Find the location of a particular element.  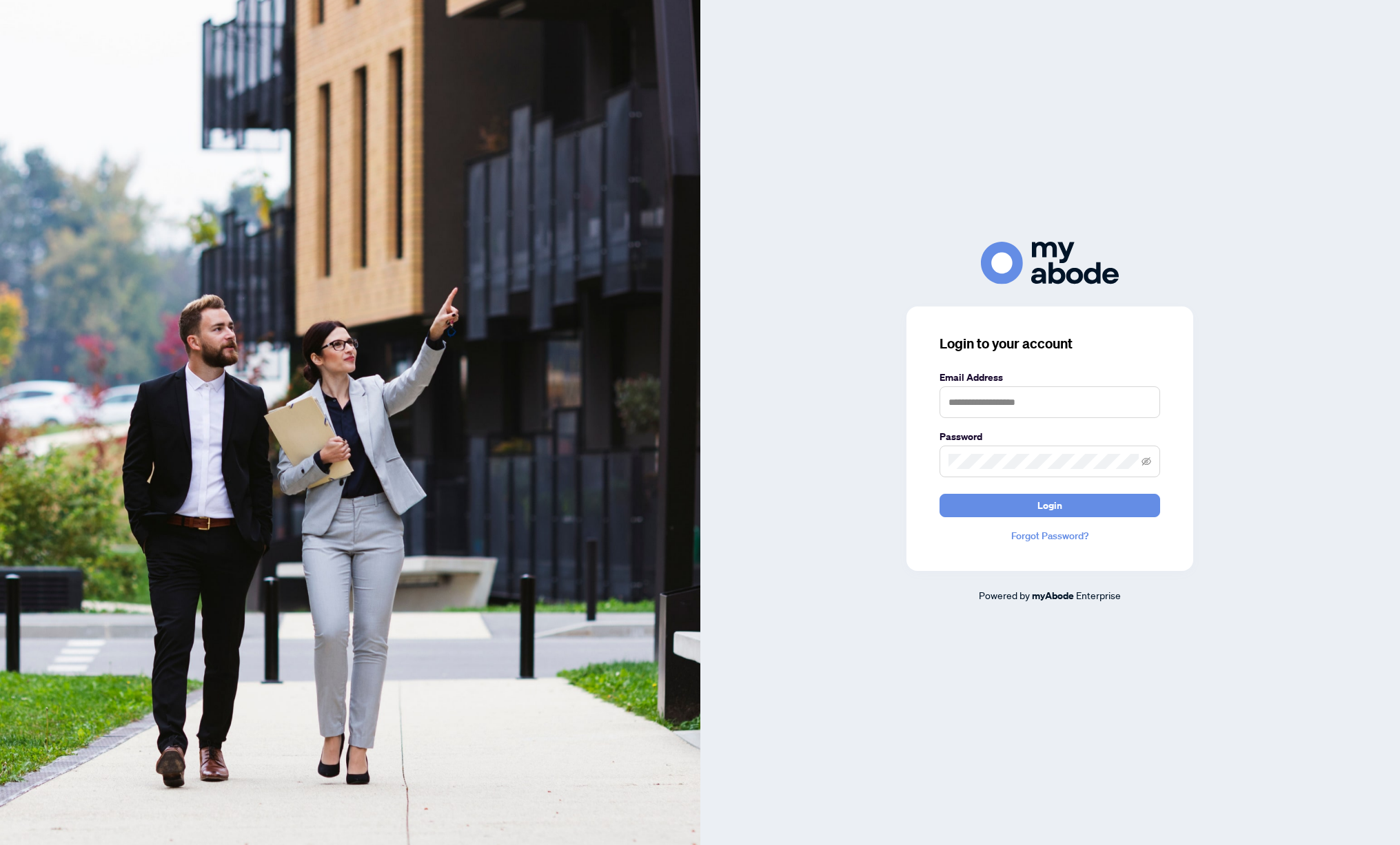

a: Forgot Password? is located at coordinates (1049, 536).